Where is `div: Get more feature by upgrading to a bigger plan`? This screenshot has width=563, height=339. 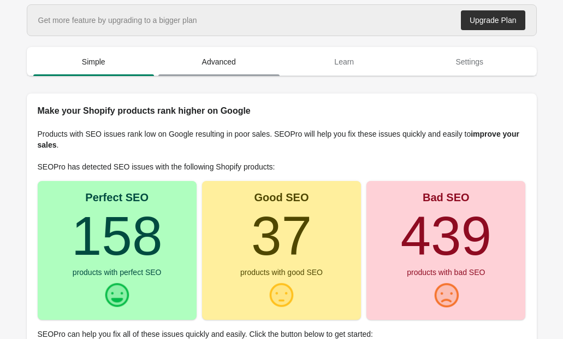
div: Get more feature by upgrading to a bigger plan is located at coordinates (117, 20).